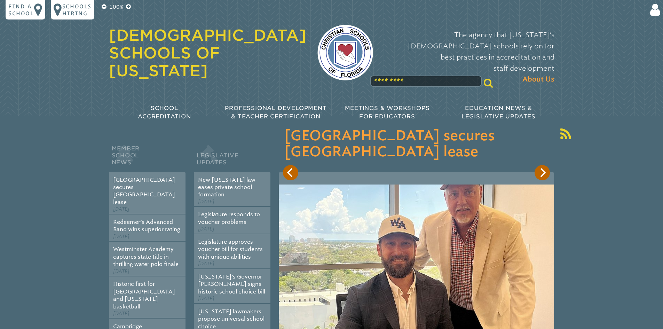 This screenshot has height=329, width=663. I want to click on button: Next, so click(543, 173).